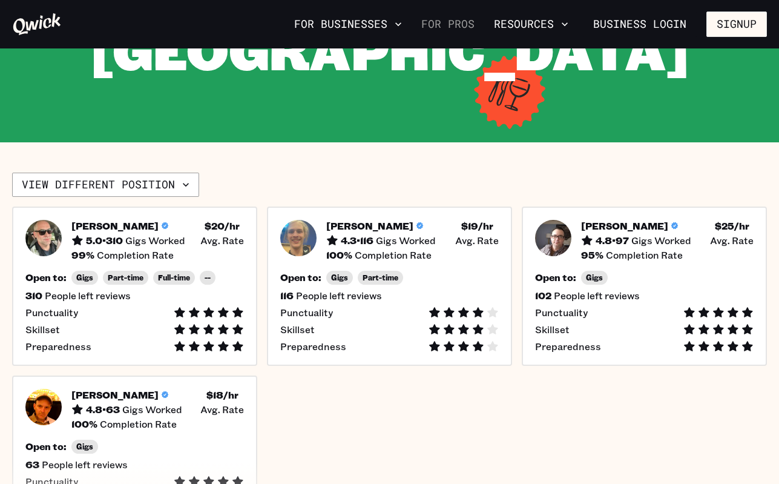 The image size is (779, 484). Describe the element at coordinates (287, 295) in the screenshot. I see `h5: 116` at that location.